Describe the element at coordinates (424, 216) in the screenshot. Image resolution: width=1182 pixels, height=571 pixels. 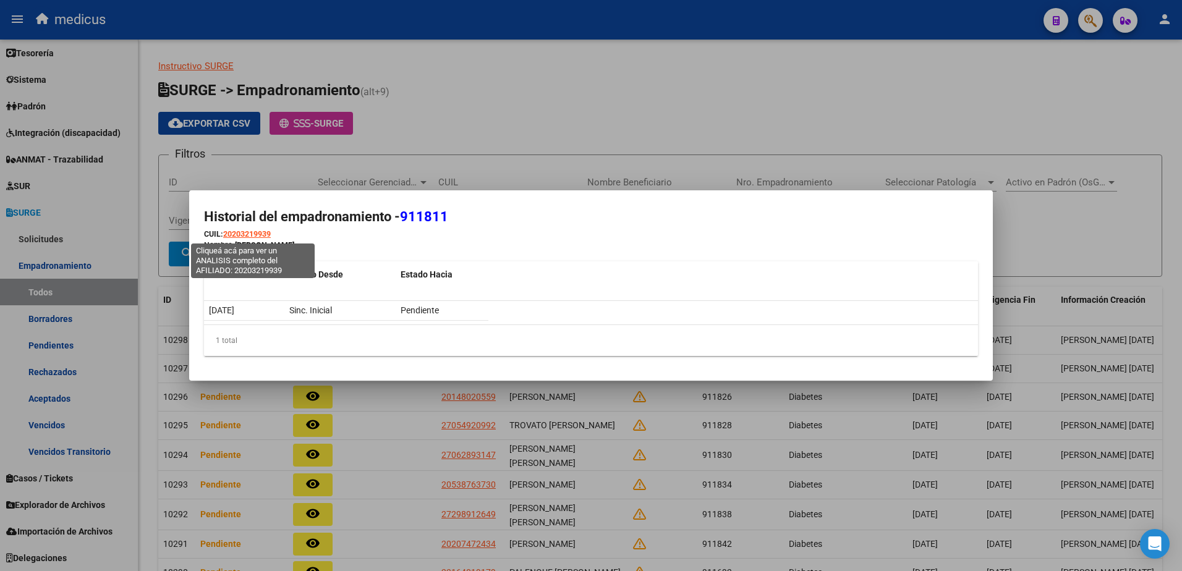
I see `span: 911811` at that location.